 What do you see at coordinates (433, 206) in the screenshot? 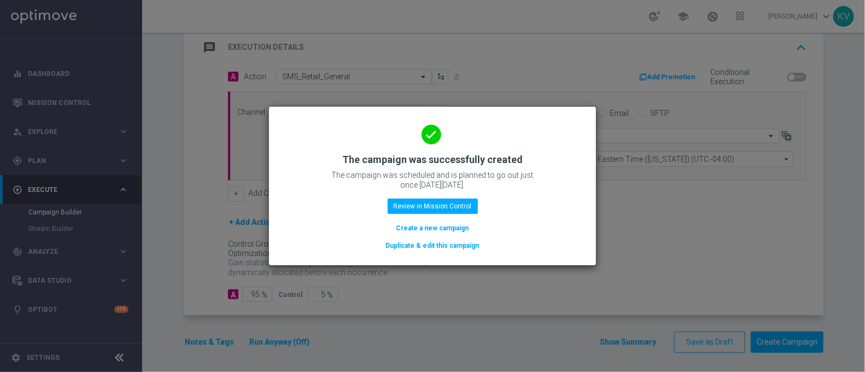
I see `button: Review in Mission Control` at bounding box center [433, 206].